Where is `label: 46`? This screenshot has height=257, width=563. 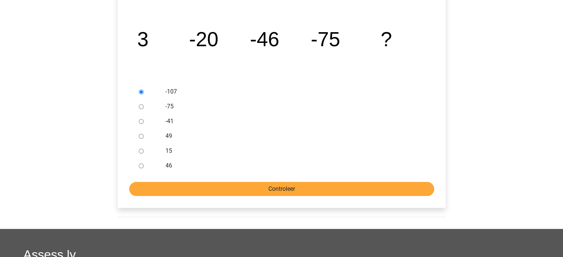
label: 46 is located at coordinates (294, 166).